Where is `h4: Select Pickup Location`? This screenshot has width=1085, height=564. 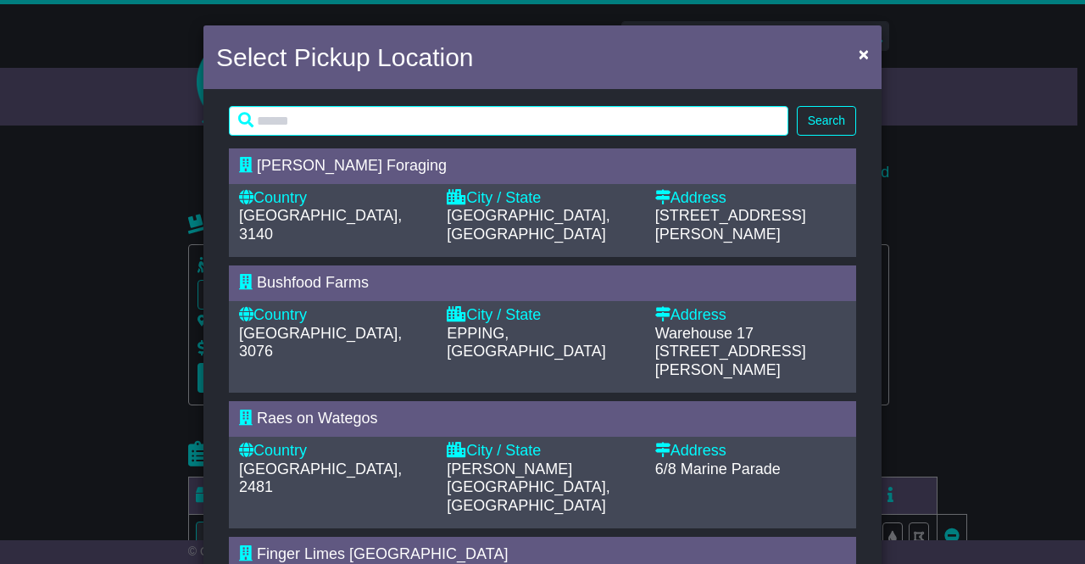
h4: Select Pickup Location is located at coordinates (345, 57).